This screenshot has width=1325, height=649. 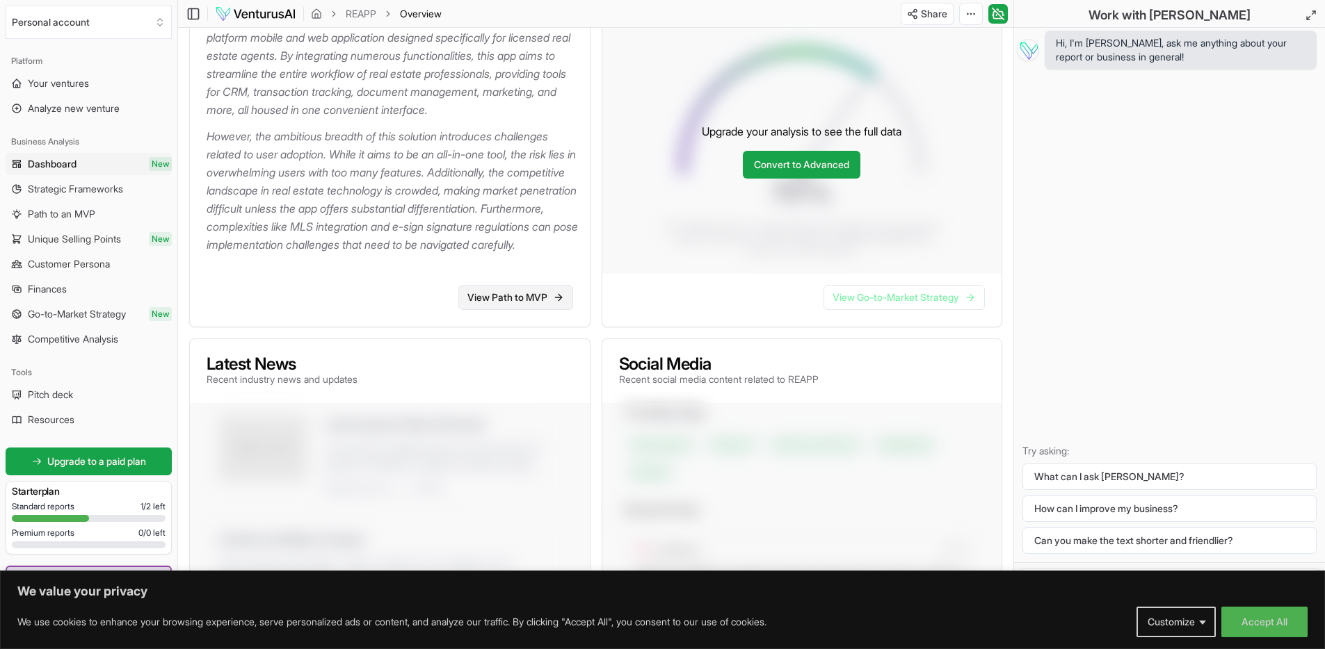 What do you see at coordinates (73, 339) in the screenshot?
I see `span: Competitive Analysis` at bounding box center [73, 339].